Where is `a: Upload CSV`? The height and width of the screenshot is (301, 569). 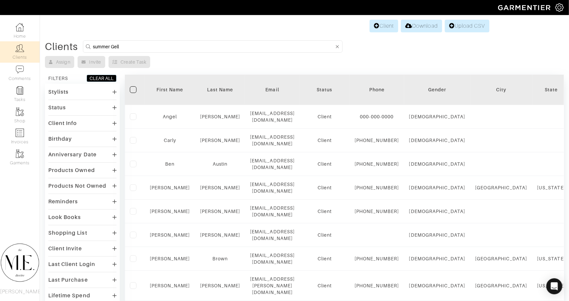
a: Upload CSV is located at coordinates (467, 26).